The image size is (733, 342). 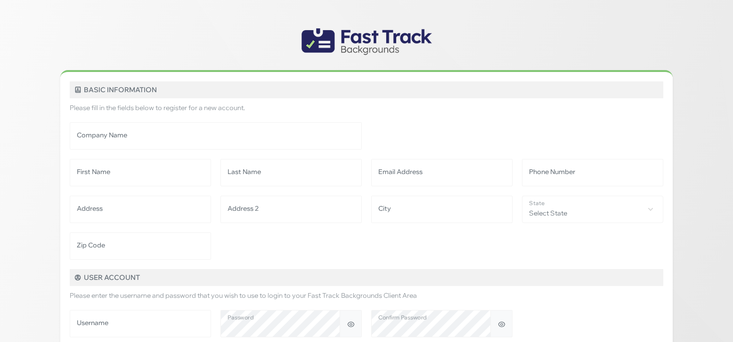 What do you see at coordinates (366, 296) in the screenshot?
I see `p: Please enter the username and password that you wish to use to login to your Fast Track Backgroun...` at bounding box center [366, 296].